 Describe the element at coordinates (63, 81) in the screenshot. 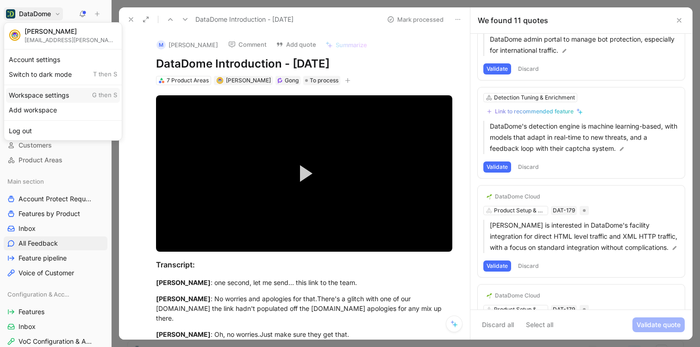

I see `div: DataDomeDataDome` at that location.